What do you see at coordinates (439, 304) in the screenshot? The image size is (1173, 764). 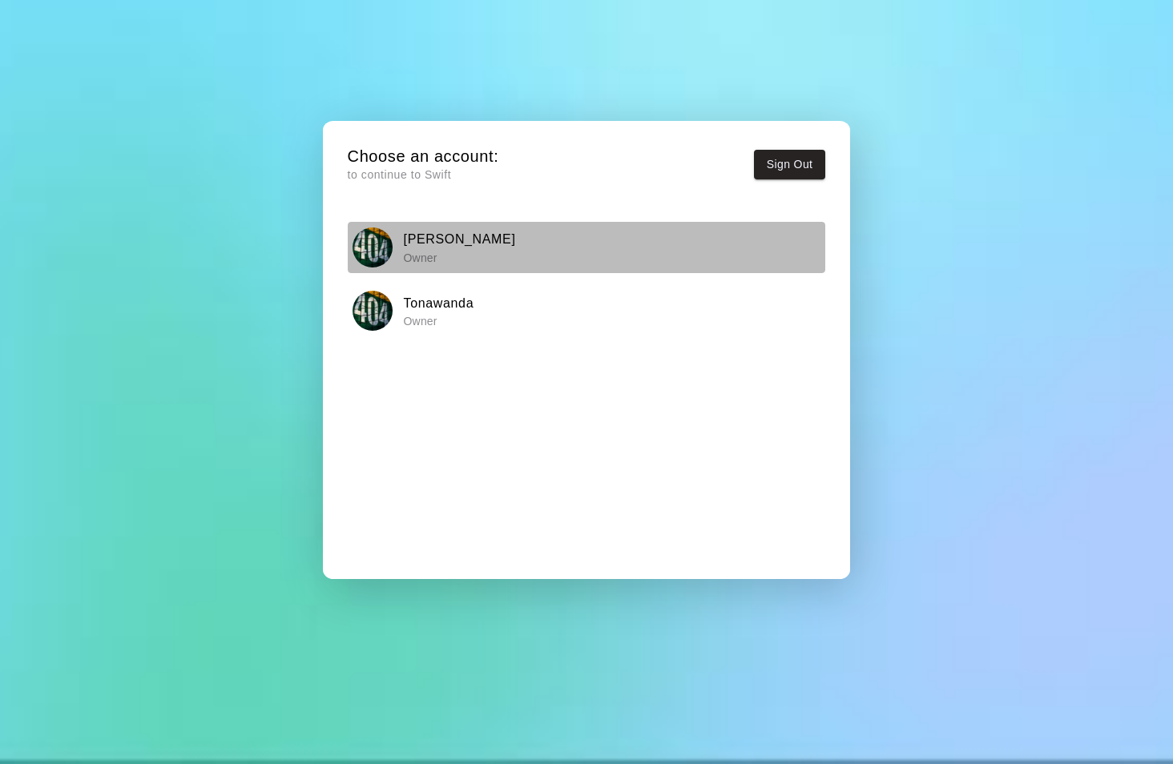 I see `h6: Tonawanda` at bounding box center [439, 304].